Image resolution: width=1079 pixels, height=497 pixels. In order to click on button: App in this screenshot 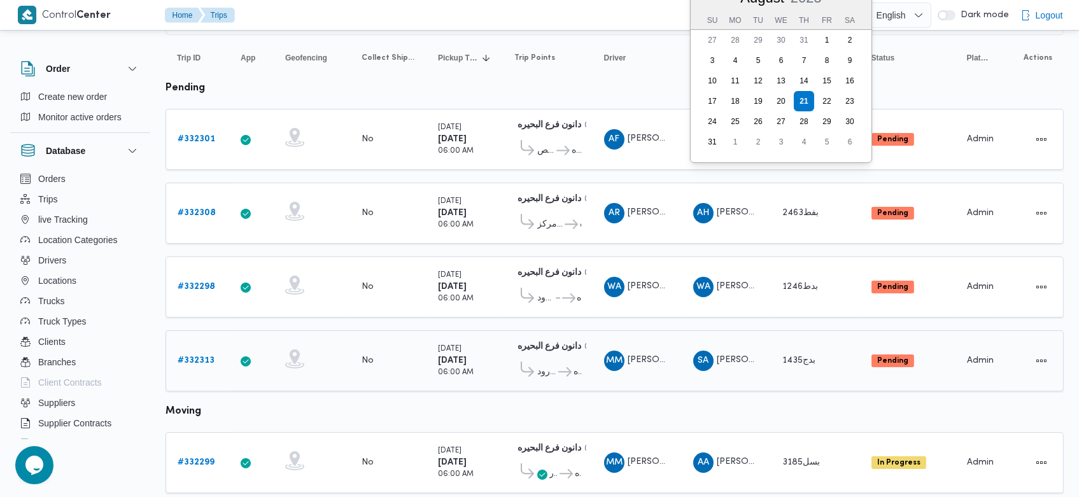, I will do `click(251, 58)`.